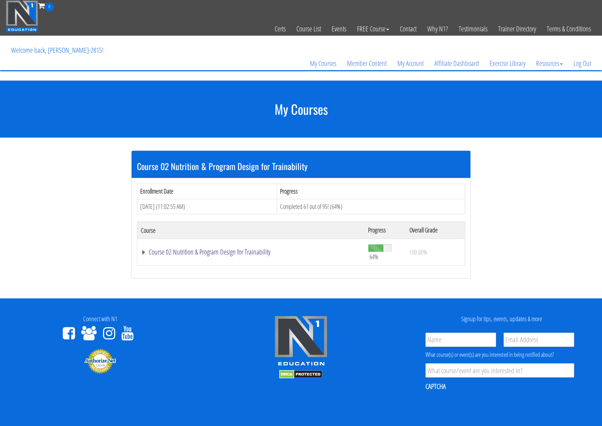  Describe the element at coordinates (308, 29) in the screenshot. I see `a: Course List` at that location.